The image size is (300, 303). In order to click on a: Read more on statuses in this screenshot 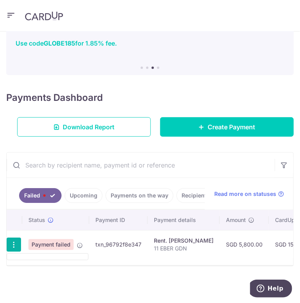, I will do `click(249, 194)`.